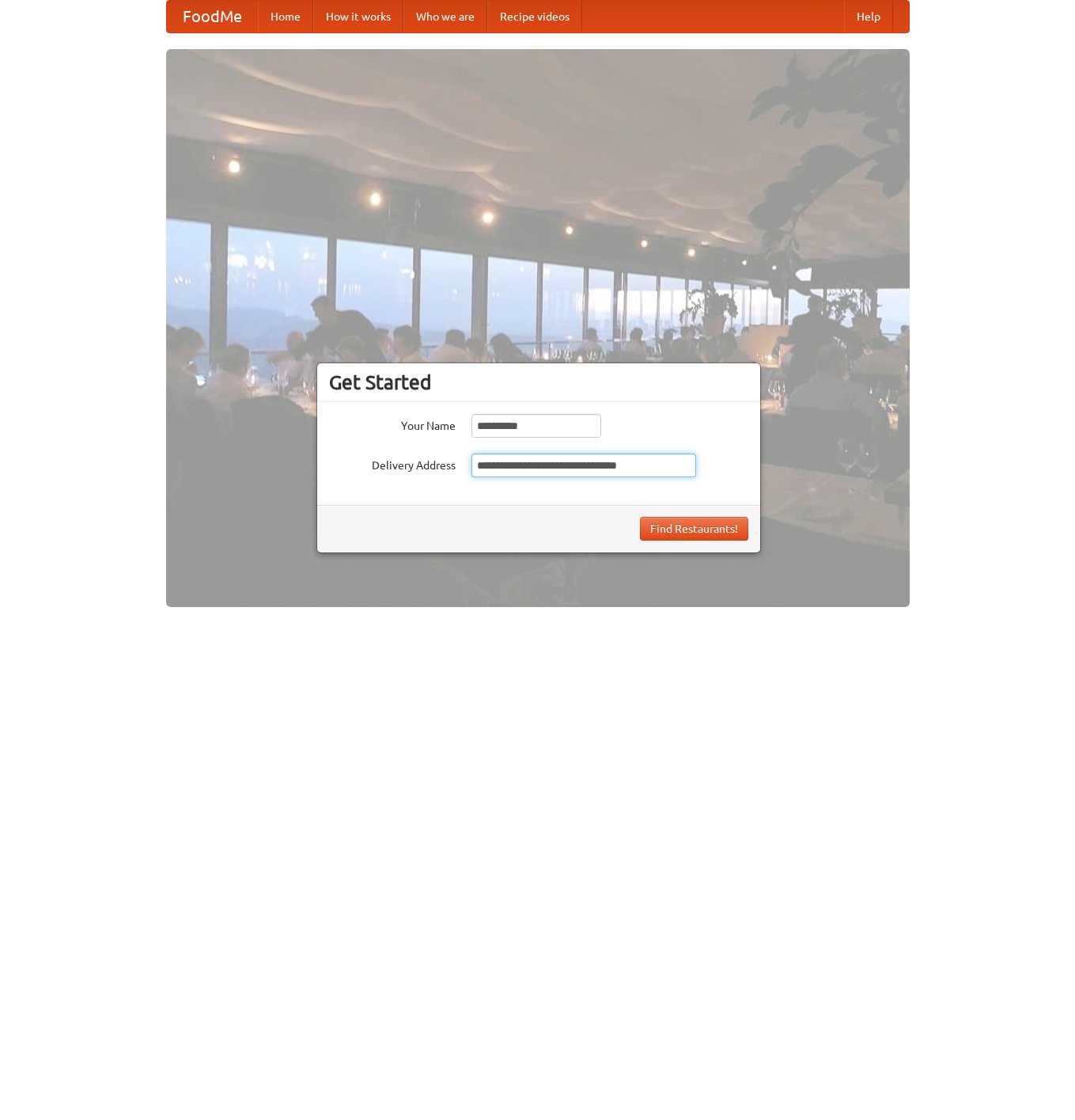 The image size is (1075, 1120). What do you see at coordinates (869, 16) in the screenshot?
I see `a: Help` at bounding box center [869, 16].